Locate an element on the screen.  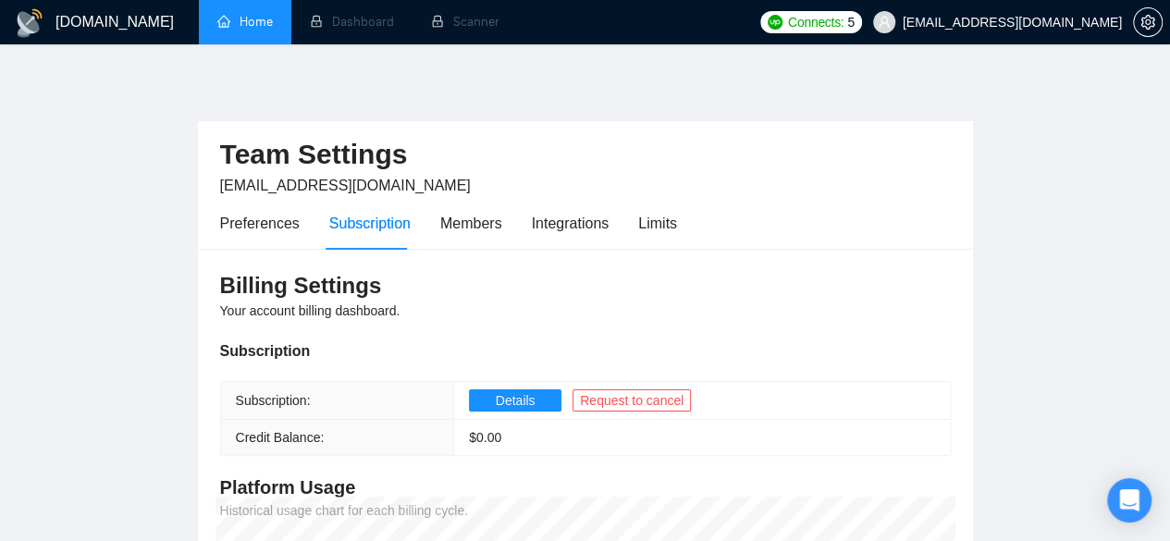
button: Details is located at coordinates (515, 401).